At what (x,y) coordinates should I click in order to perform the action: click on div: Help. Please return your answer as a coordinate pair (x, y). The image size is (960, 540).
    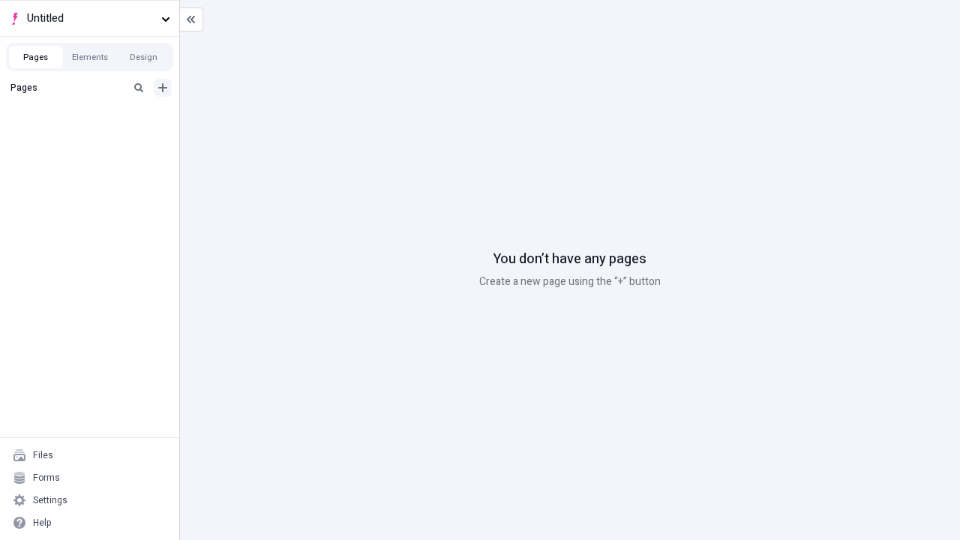
    Looking at the image, I should click on (42, 523).